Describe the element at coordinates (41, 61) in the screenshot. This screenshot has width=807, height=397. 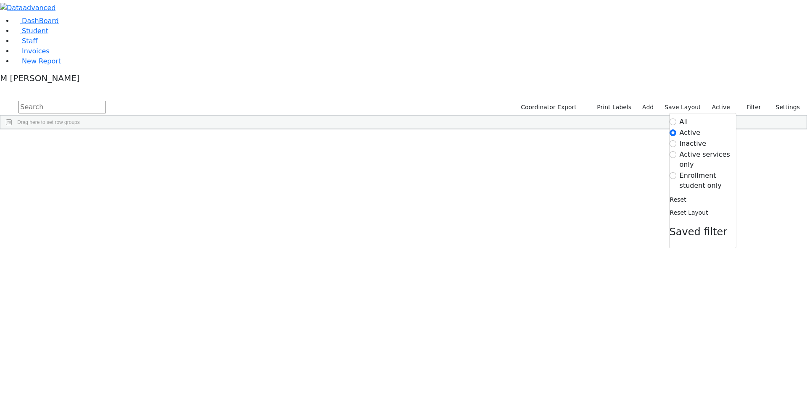
I see `span: New Report` at that location.